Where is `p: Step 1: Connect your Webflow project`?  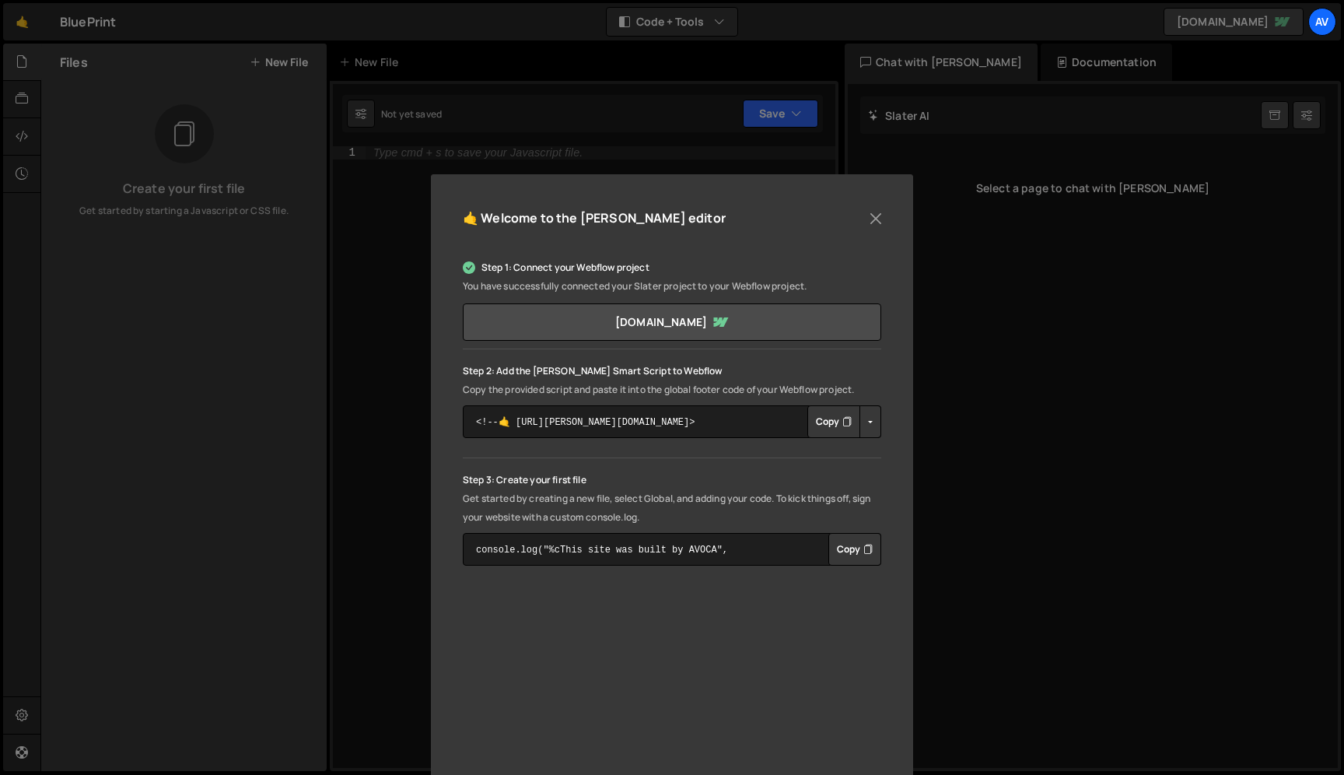 p: Step 1: Connect your Webflow project is located at coordinates (672, 268).